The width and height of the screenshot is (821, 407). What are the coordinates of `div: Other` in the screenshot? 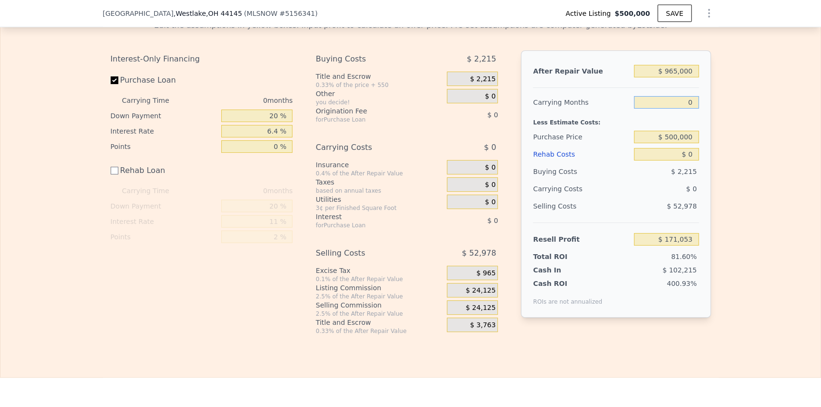 It's located at (379, 94).